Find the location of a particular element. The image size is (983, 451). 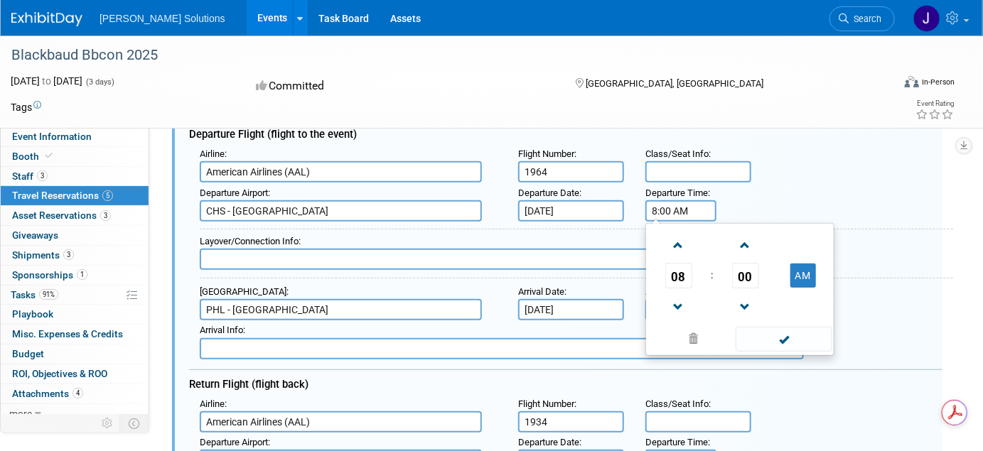

a: Clear selection is located at coordinates (693, 340).